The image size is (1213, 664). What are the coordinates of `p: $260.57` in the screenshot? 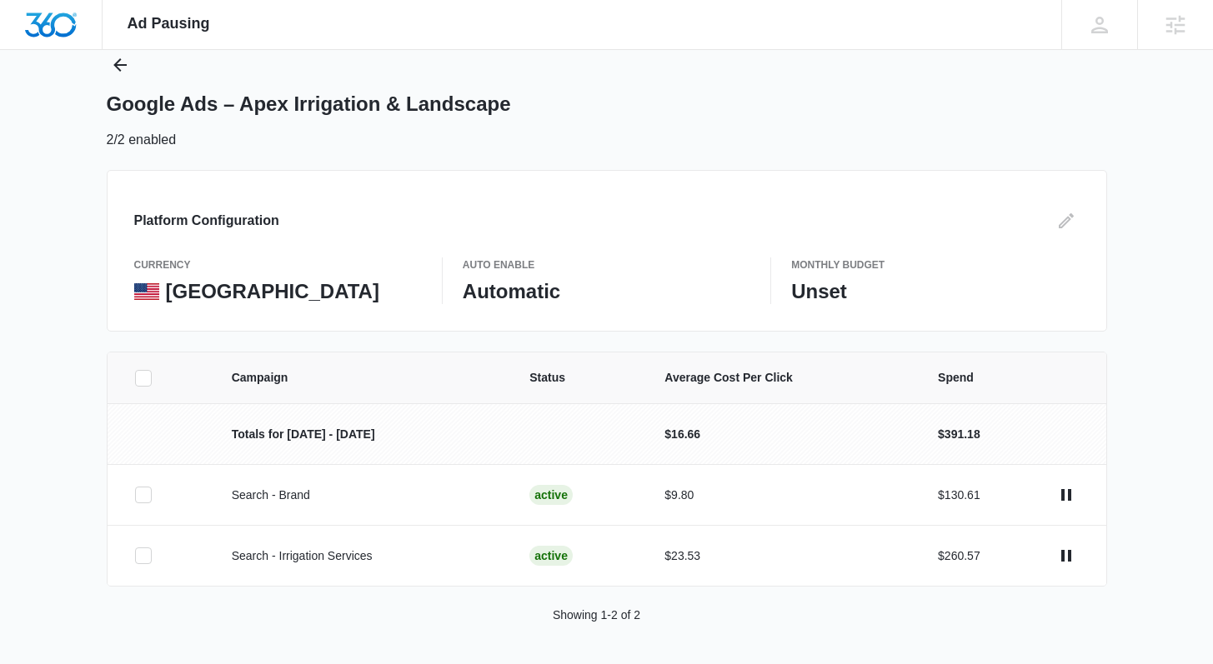 It's located at (959, 556).